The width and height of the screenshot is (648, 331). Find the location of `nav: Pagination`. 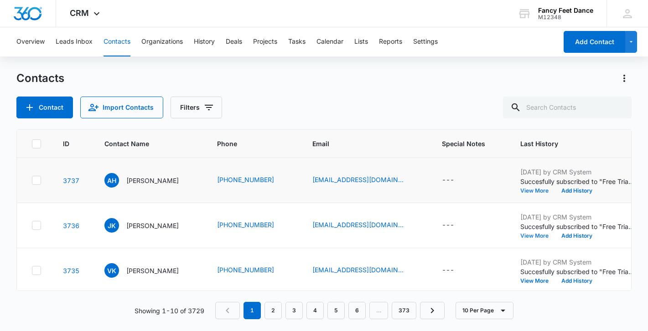

nav: Pagination is located at coordinates (330, 311).